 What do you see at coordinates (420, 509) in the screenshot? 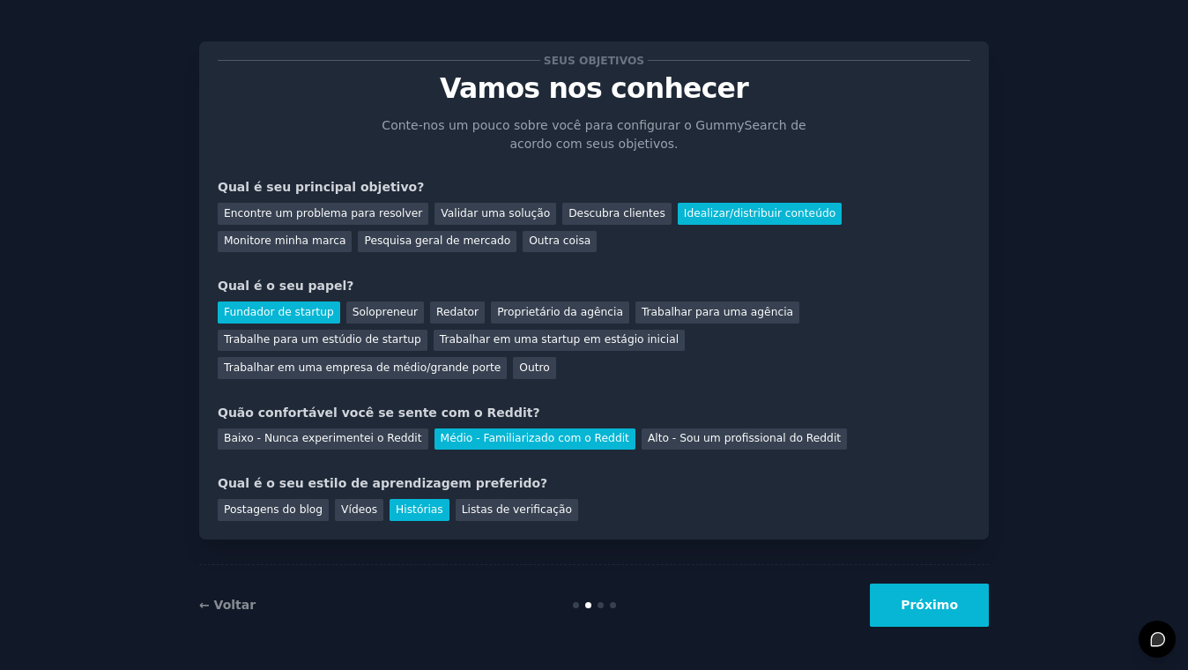
I see `font: Histórias` at bounding box center [420, 509].